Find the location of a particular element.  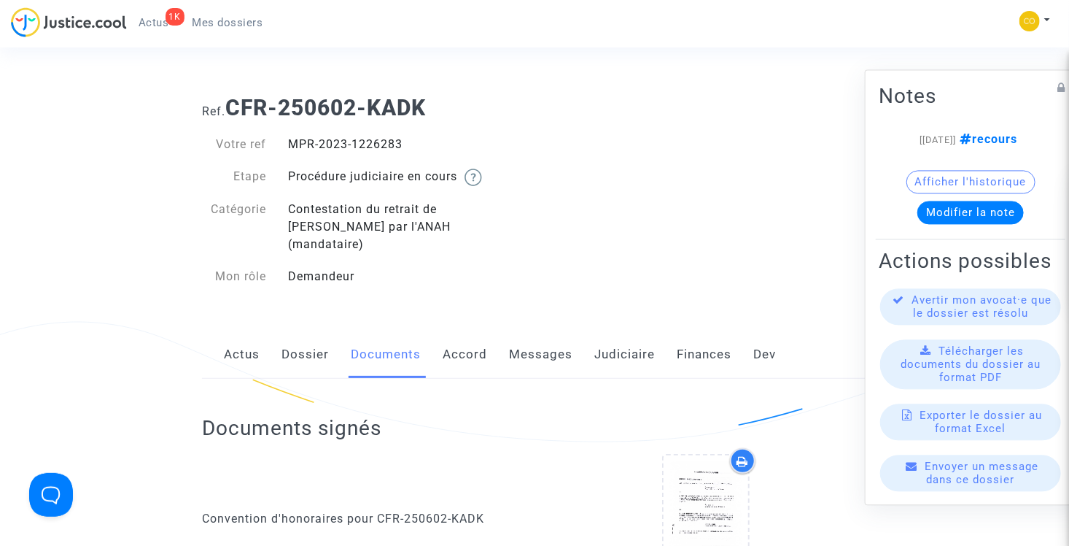

span: Ref. is located at coordinates (214, 111).